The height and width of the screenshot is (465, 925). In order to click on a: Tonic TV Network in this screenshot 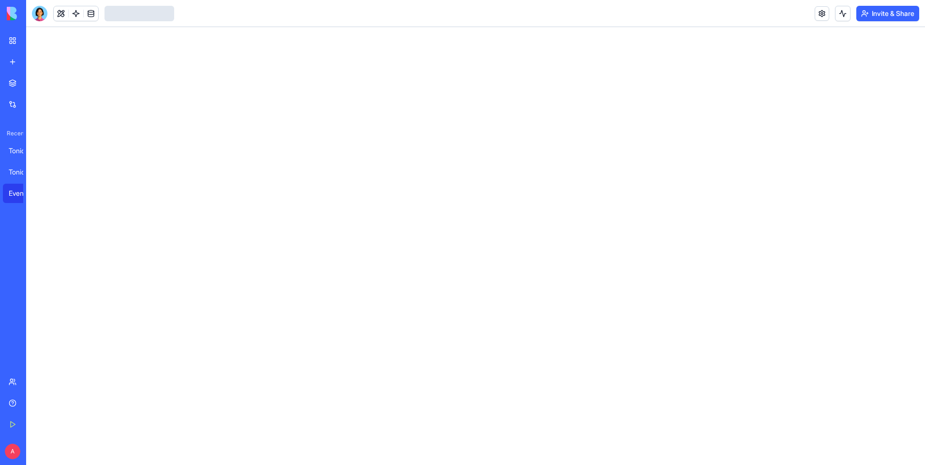, I will do `click(22, 172)`.